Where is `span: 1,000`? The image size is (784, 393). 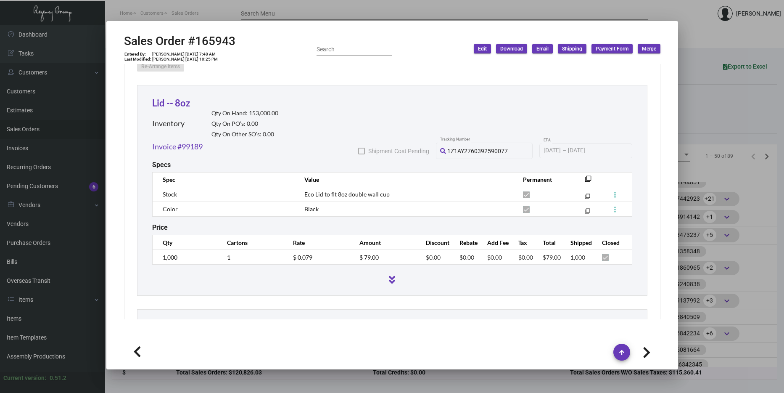 span: 1,000 is located at coordinates (578, 257).